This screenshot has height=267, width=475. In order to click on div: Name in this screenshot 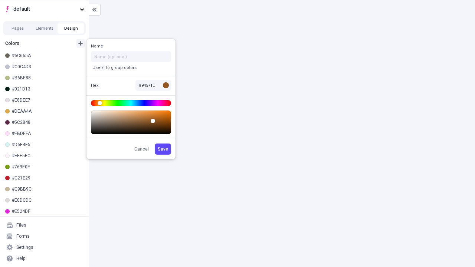, I will do `click(103, 46)`.